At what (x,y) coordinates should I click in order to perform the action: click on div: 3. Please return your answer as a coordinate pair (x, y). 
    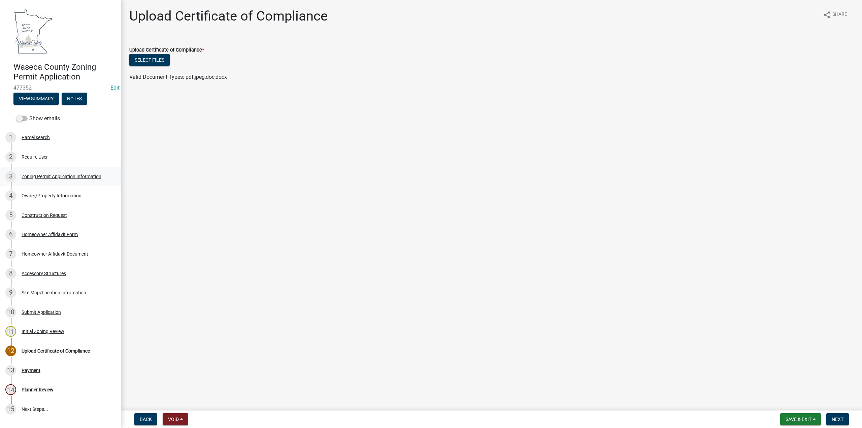
    Looking at the image, I should click on (11, 177).